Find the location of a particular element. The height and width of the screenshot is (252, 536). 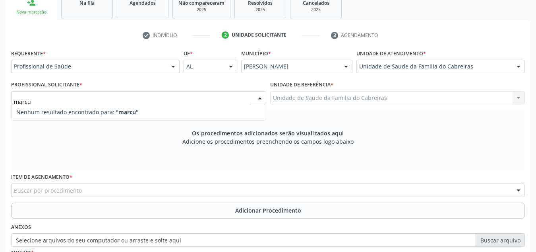

label: Anexos is located at coordinates (21, 227).